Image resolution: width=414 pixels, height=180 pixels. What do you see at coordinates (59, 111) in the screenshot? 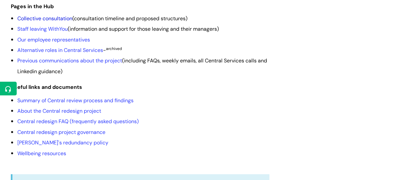
I see `a: About the Central redesign project` at bounding box center [59, 111].